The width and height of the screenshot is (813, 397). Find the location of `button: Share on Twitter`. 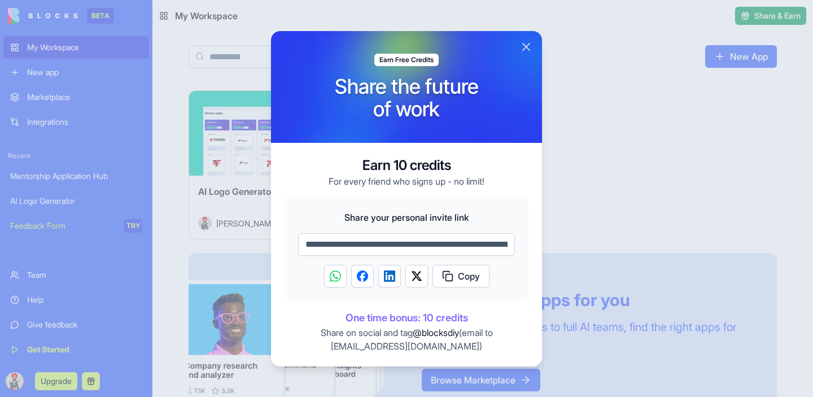

button: Share on Twitter is located at coordinates (417, 276).